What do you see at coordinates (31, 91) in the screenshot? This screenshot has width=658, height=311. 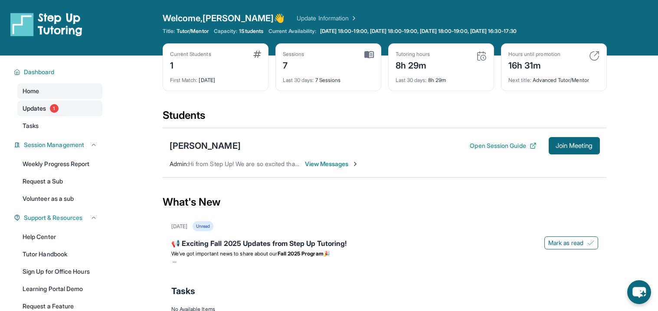 I see `span: Home` at bounding box center [31, 91].